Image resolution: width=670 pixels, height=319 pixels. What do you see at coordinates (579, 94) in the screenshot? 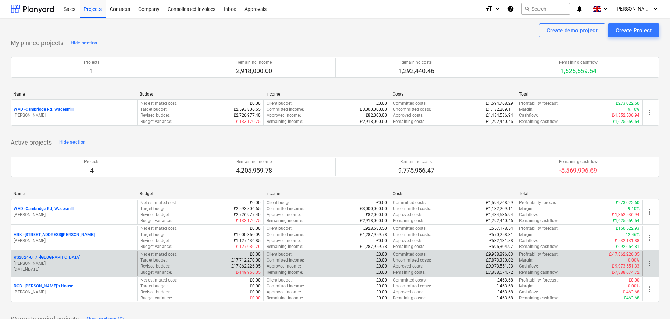
I see `div: Total` at bounding box center [579, 94].